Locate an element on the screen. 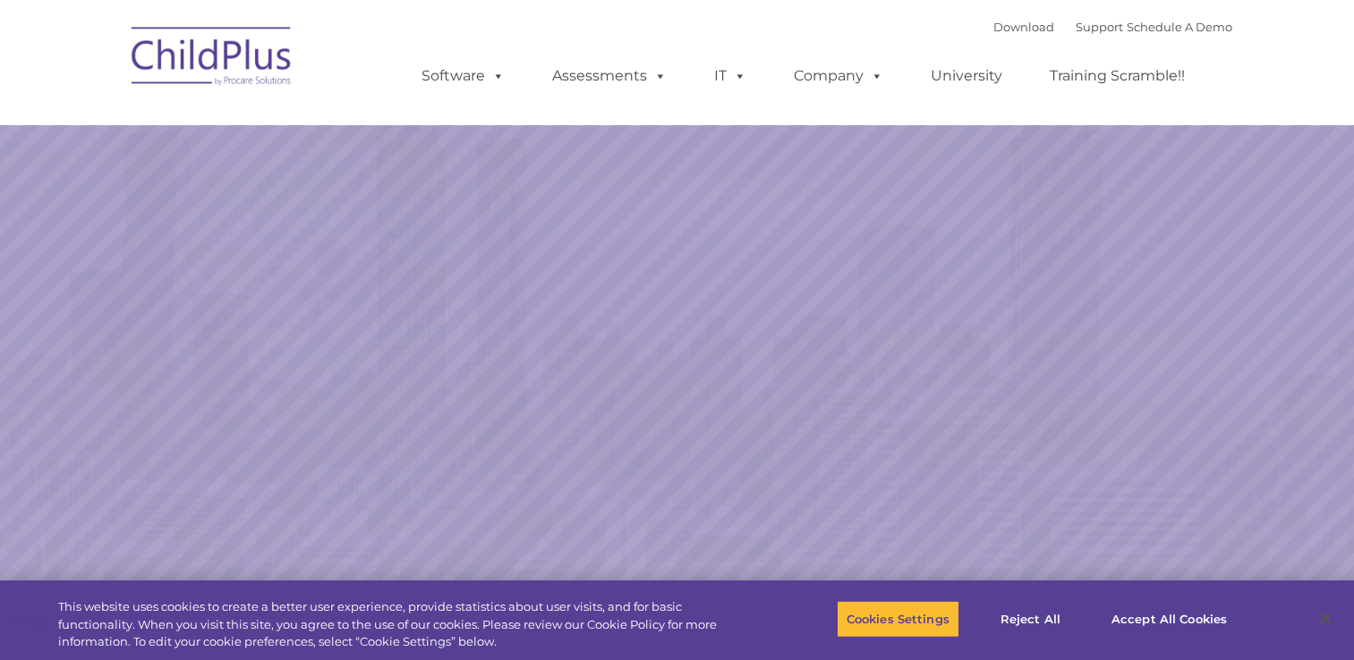 The width and height of the screenshot is (1354, 660). a: Schedule A Demo is located at coordinates (1179, 27).